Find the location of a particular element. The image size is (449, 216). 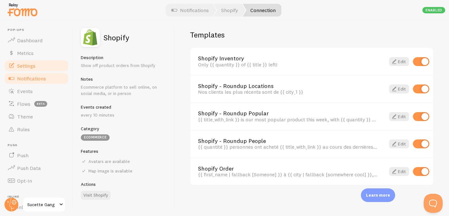

p: Show off product orders from Shopify is located at coordinates (124, 65).